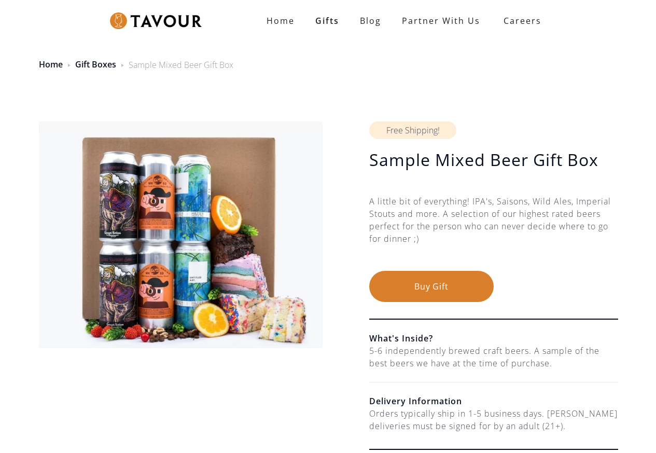 This screenshot has width=656, height=453. What do you see at coordinates (494, 233) in the screenshot?
I see `div: A little bit of everything! IPA's, Saisons, Wild Ales, Imperial Stouts and more. A selection of o...` at bounding box center [494, 233].